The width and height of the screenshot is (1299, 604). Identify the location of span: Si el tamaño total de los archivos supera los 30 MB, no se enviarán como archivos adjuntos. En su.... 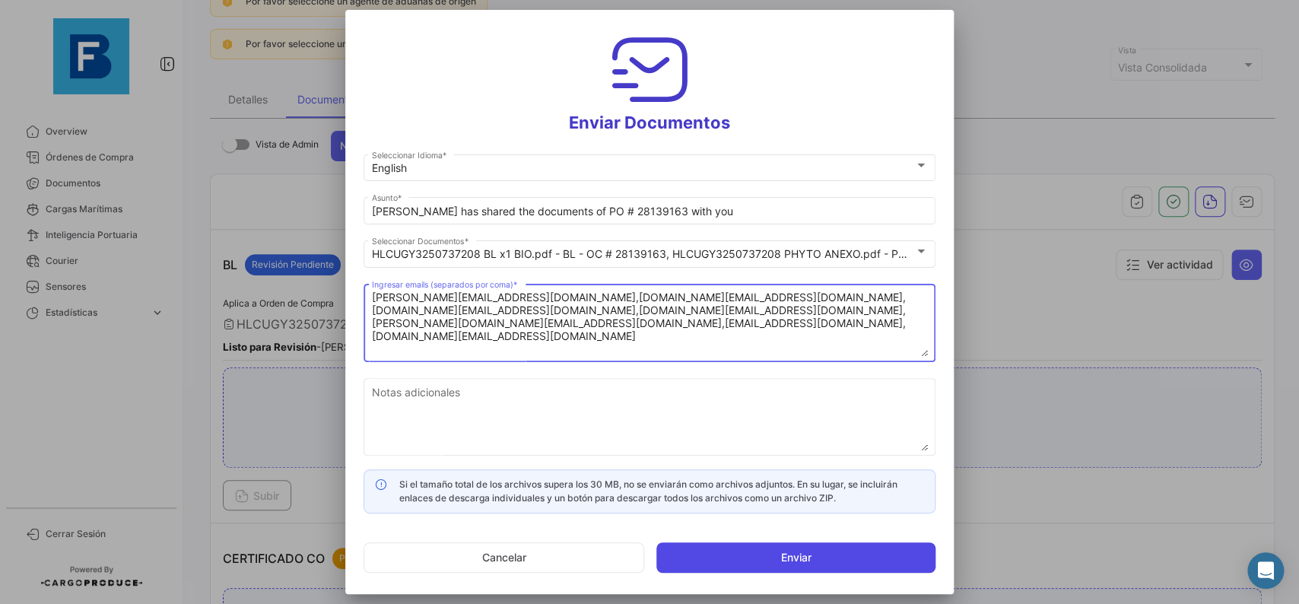
(648, 491).